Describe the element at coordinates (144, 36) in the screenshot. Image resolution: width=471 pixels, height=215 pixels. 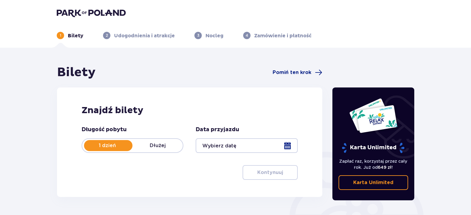
I see `p: Udogodnienia i atrakcje` at that location.